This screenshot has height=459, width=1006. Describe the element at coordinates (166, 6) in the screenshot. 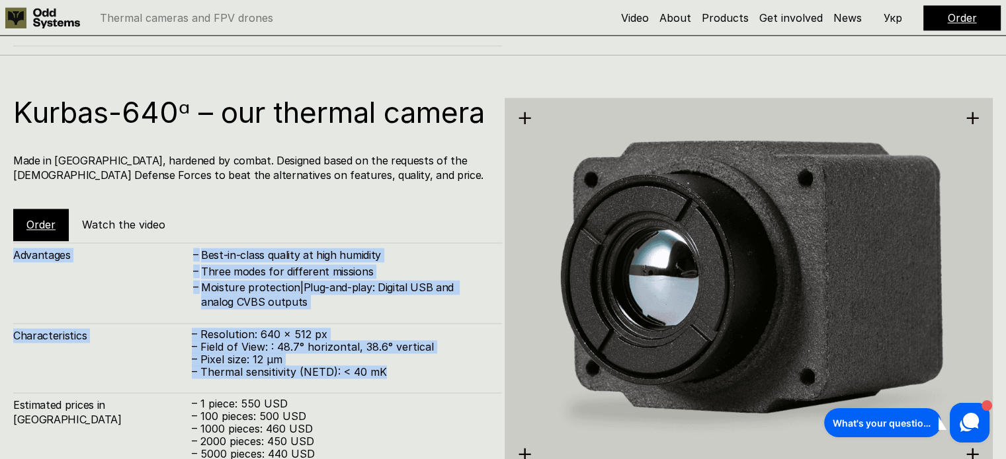

I see `i: 1` at that location.